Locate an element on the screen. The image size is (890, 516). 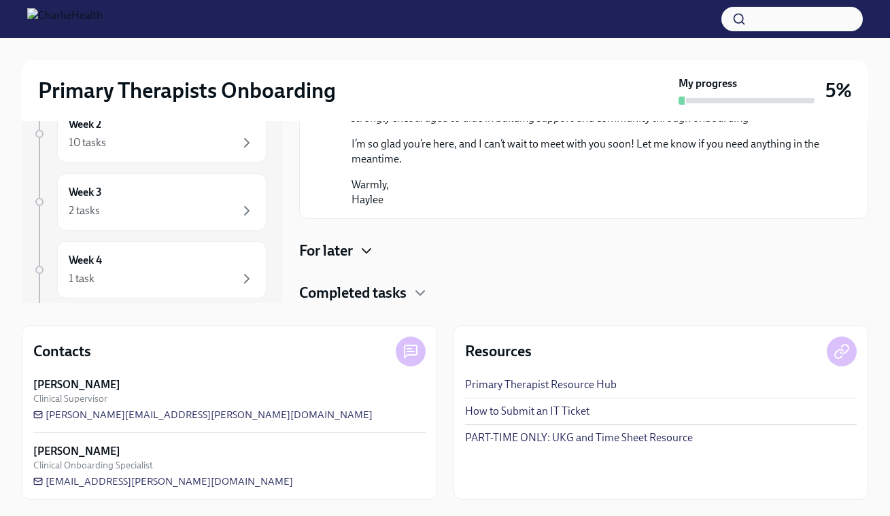
a: PART-TIME ONLY: UKG and Time Sheet Resource is located at coordinates (579, 438).